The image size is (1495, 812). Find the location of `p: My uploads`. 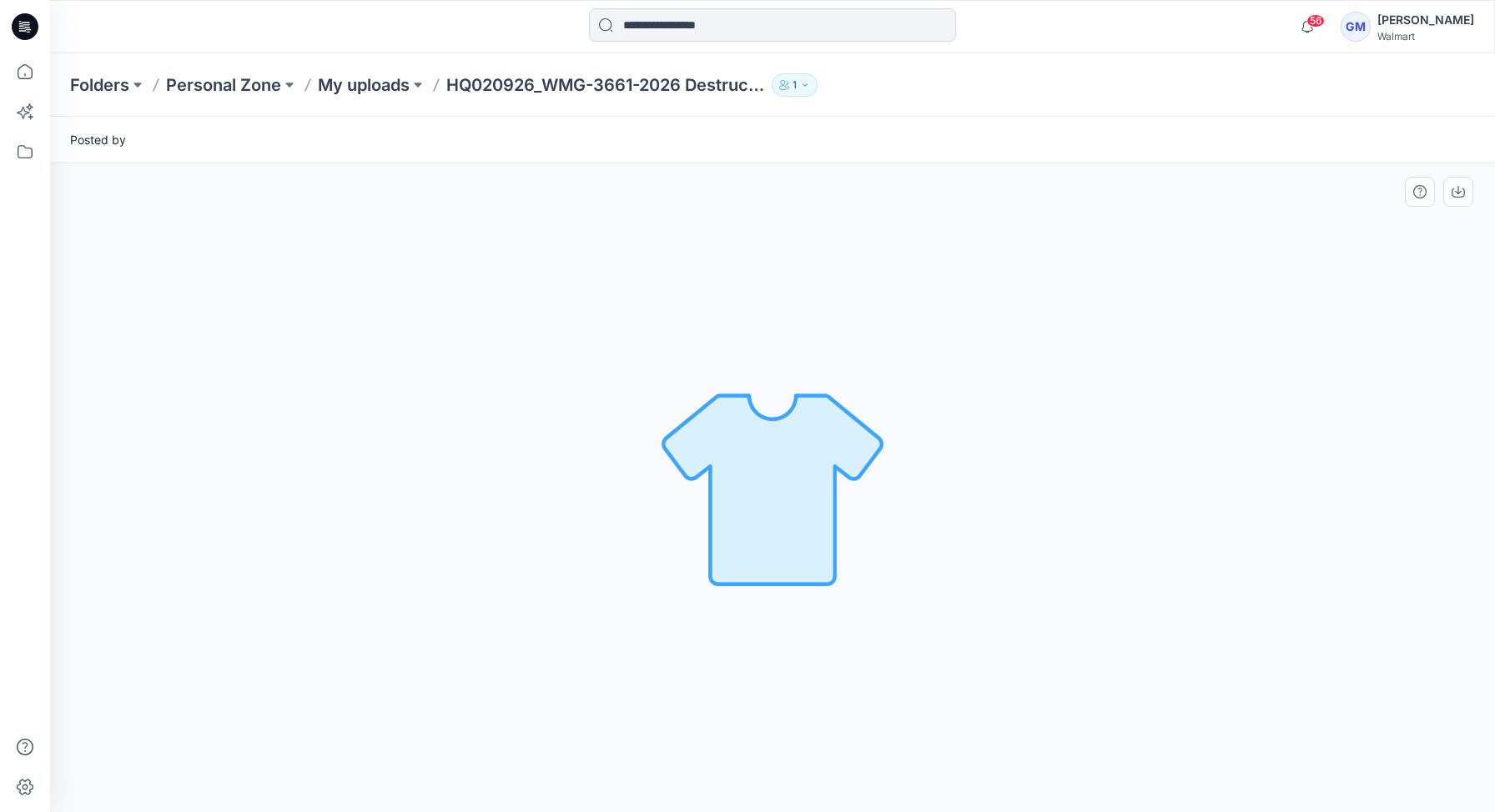

p: My uploads is located at coordinates (364, 85).